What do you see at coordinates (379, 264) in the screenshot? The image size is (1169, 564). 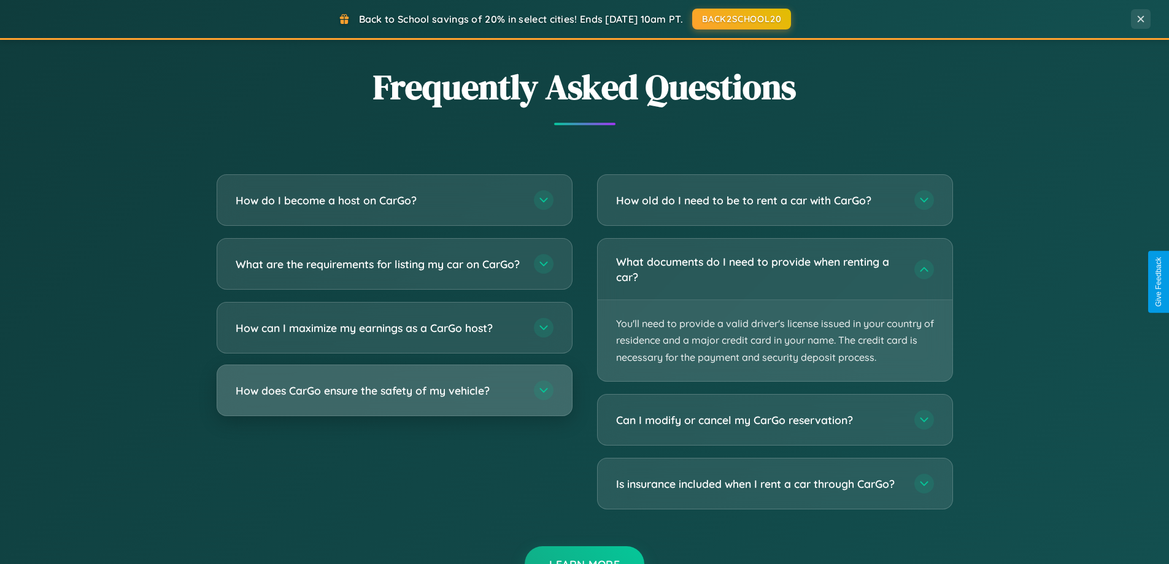 I see `h3: What are the requirements for listing my car on CarGo?` at bounding box center [379, 264].